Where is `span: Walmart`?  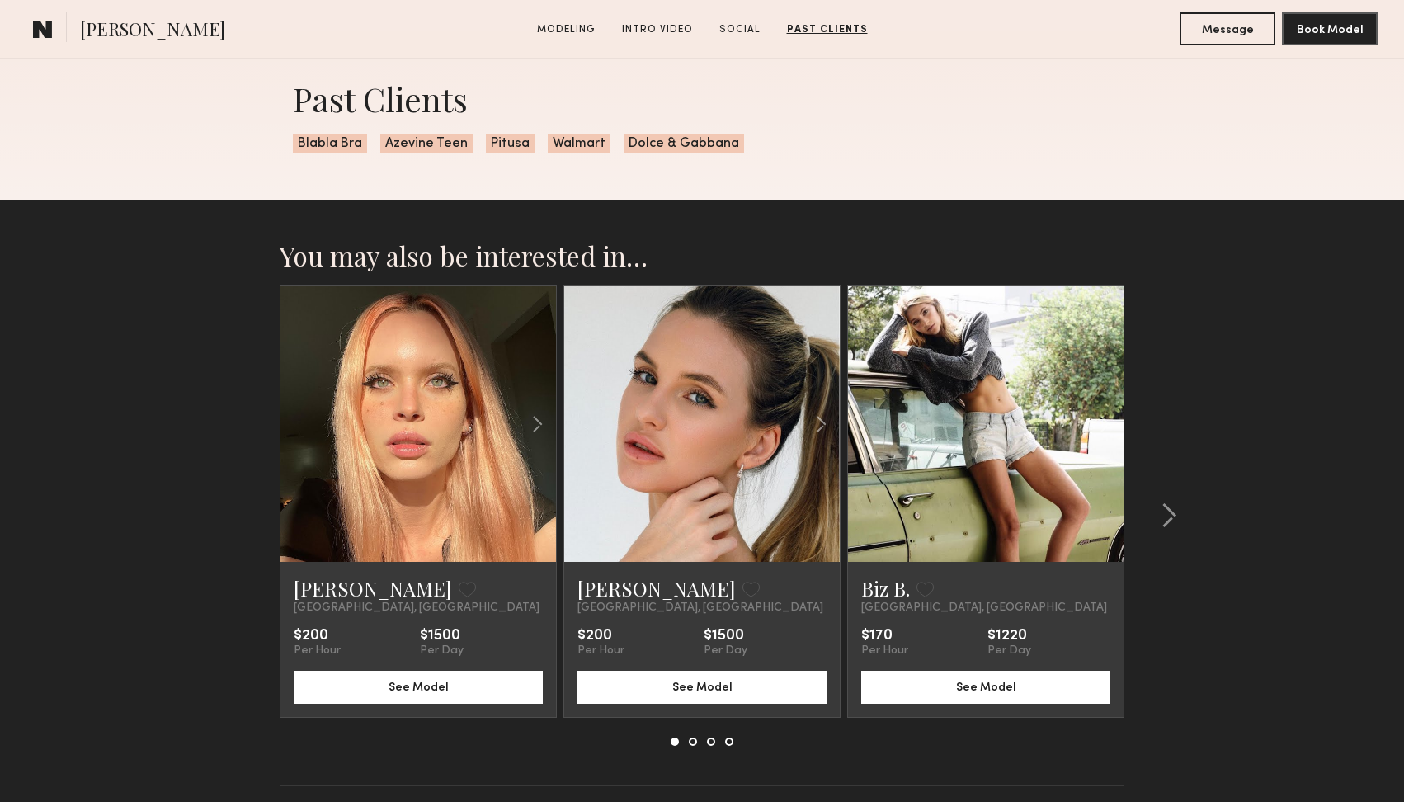
span: Walmart is located at coordinates (579, 144).